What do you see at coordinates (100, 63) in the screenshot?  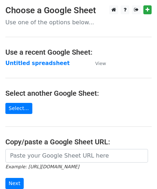 I see `small: View` at bounding box center [100, 63].